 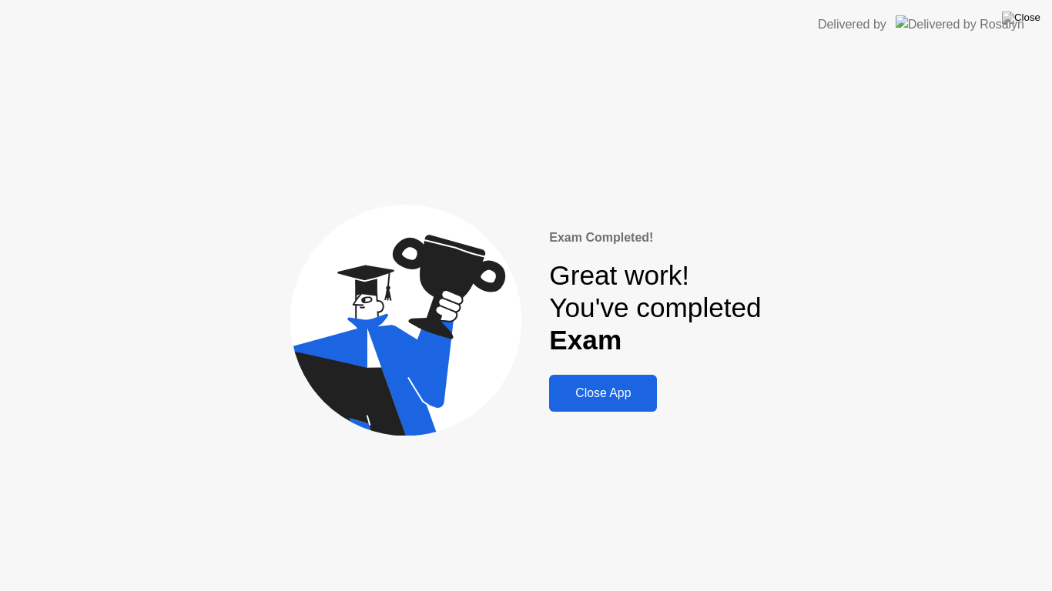 What do you see at coordinates (1021, 18) in the screenshot?
I see `img: Close` at bounding box center [1021, 18].